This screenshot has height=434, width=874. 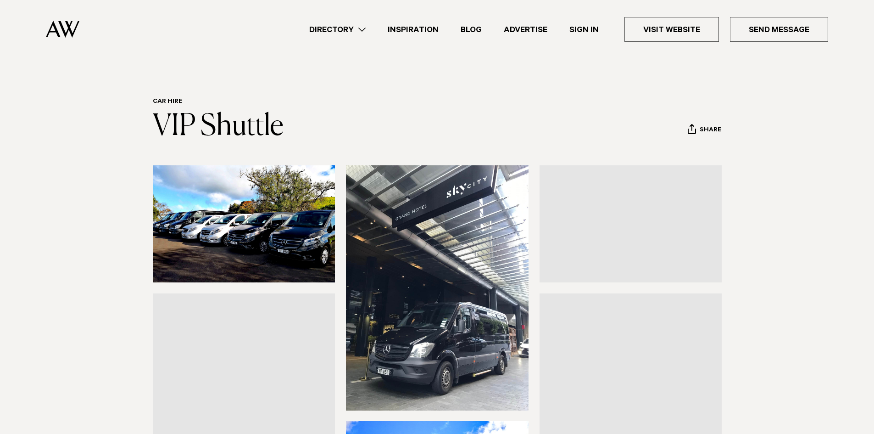 What do you see at coordinates (779, 29) in the screenshot?
I see `a: Send Message` at bounding box center [779, 29].